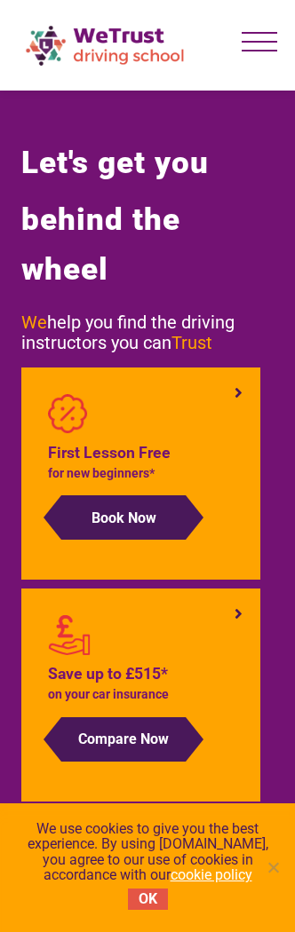  What do you see at coordinates (34, 322) in the screenshot?
I see `span: We` at bounding box center [34, 322].